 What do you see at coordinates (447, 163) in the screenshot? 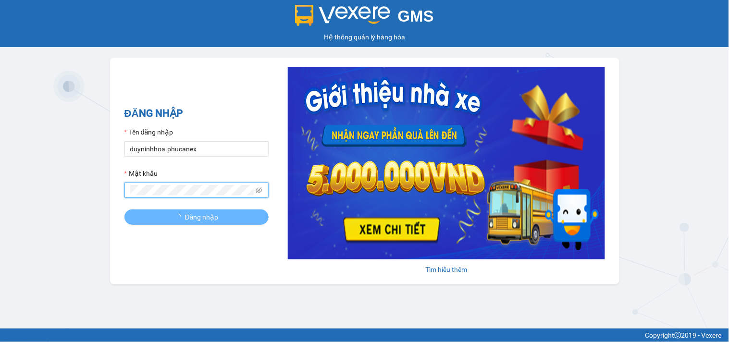
I see `img: banner-0` at bounding box center [447, 163].